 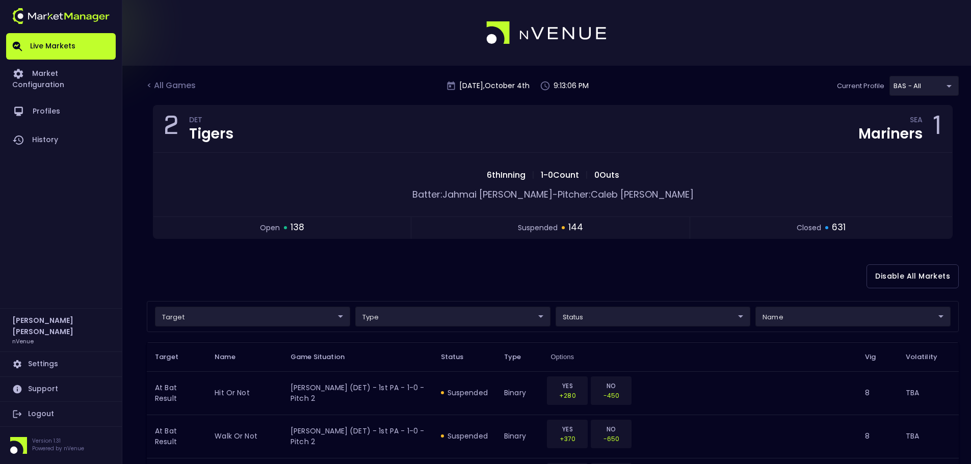 What do you see at coordinates (61, 112) in the screenshot?
I see `a: Profiles` at bounding box center [61, 112].